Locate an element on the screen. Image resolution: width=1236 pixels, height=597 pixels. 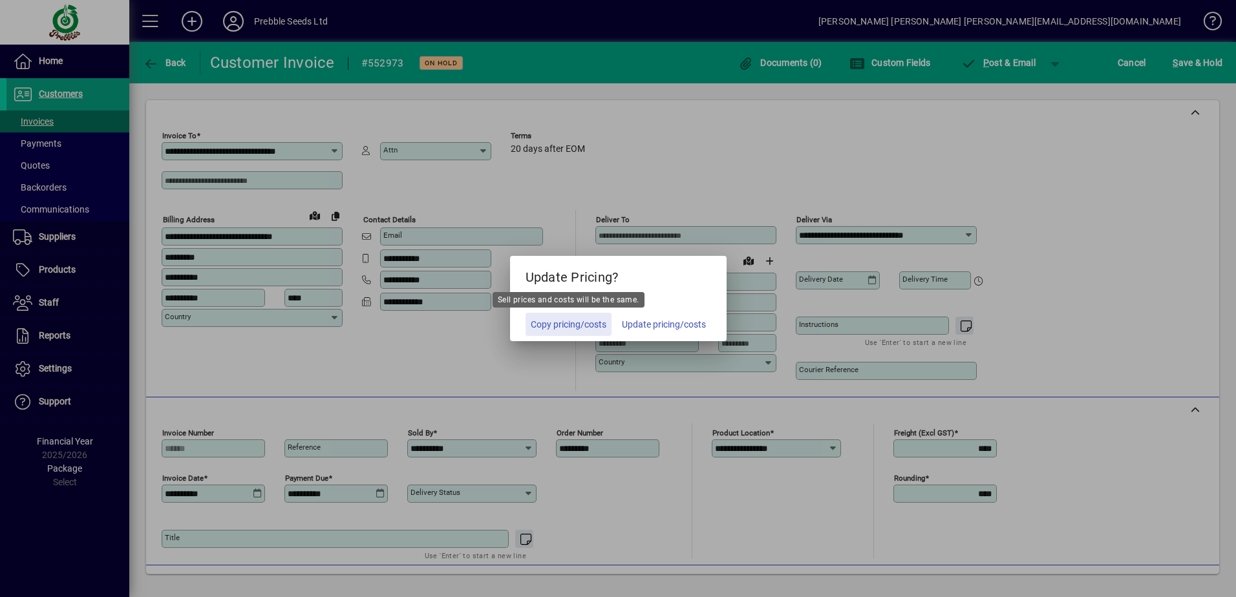
span: Copy pricing/costs is located at coordinates (568, 325).